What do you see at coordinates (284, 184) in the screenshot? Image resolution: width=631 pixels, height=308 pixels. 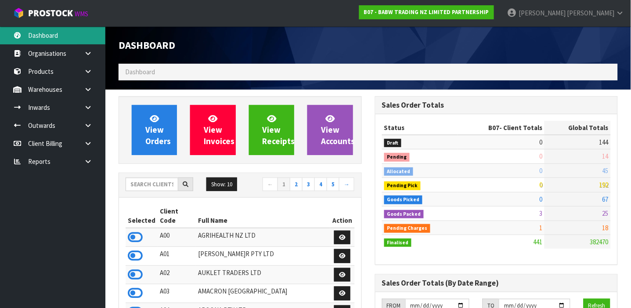 I see `a: 1` at bounding box center [284, 184].